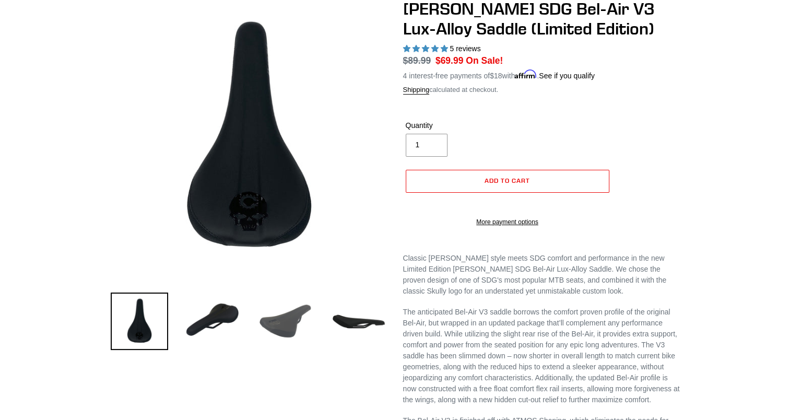 The width and height of the screenshot is (790, 420). Describe the element at coordinates (496, 76) in the screenshot. I see `span: $18` at that location.